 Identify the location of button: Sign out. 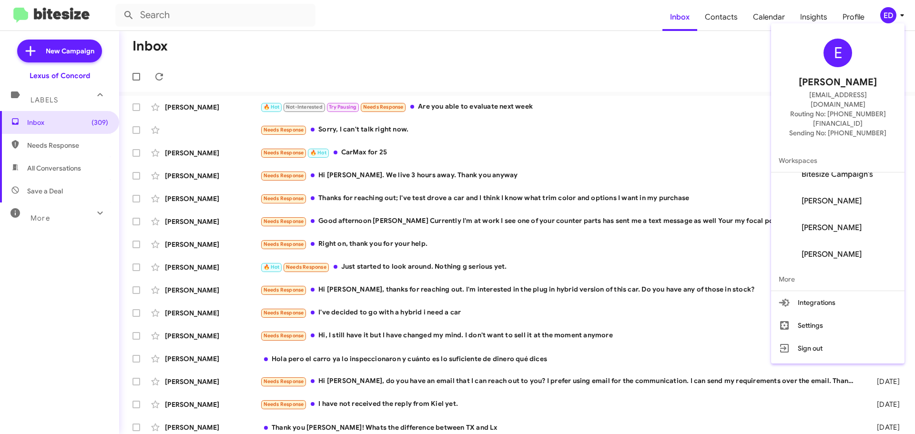
(837, 348).